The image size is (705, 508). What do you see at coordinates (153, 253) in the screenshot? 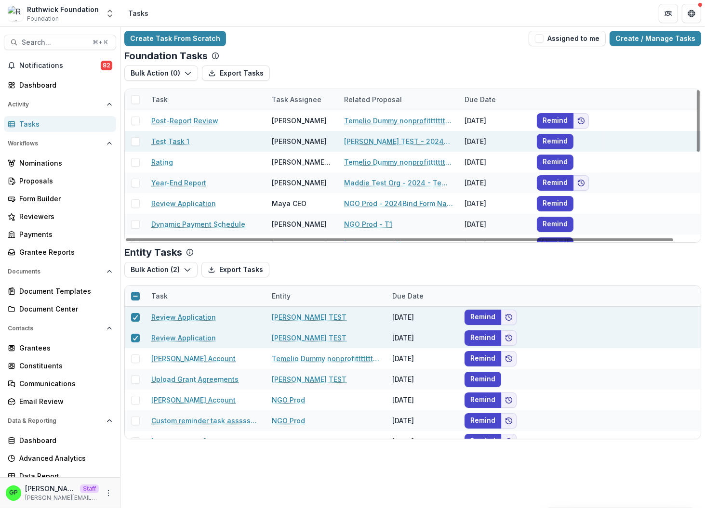
I see `p: Entity Tasks` at bounding box center [153, 253].